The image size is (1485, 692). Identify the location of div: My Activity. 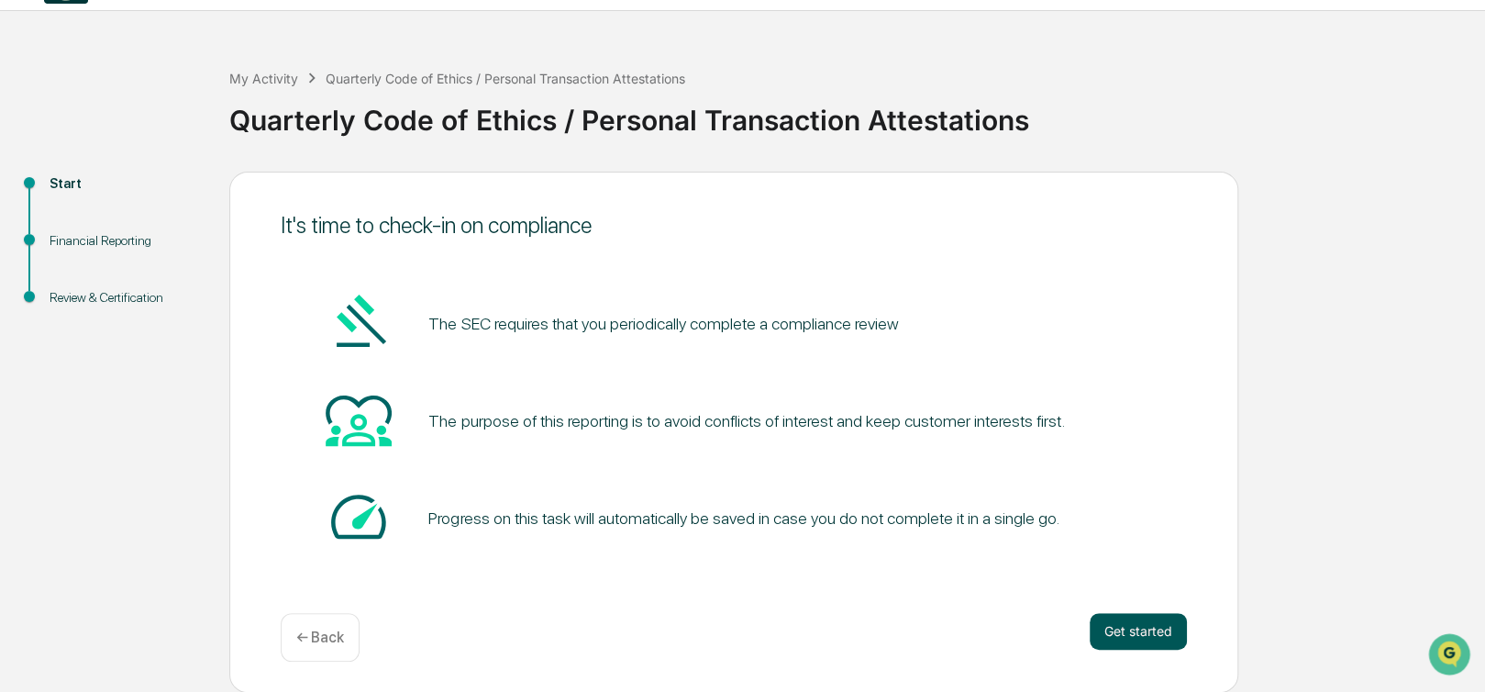
(263, 78).